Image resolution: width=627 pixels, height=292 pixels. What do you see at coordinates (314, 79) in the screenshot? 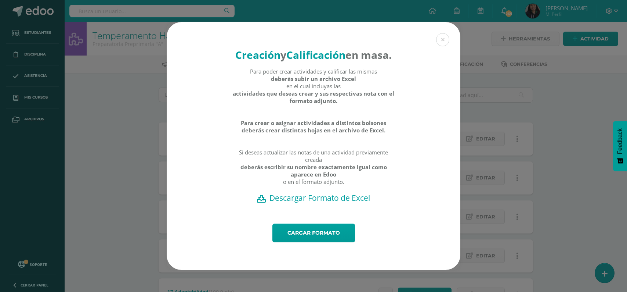
I see `strong: deberás subir un archivo Excel` at bounding box center [314, 79].